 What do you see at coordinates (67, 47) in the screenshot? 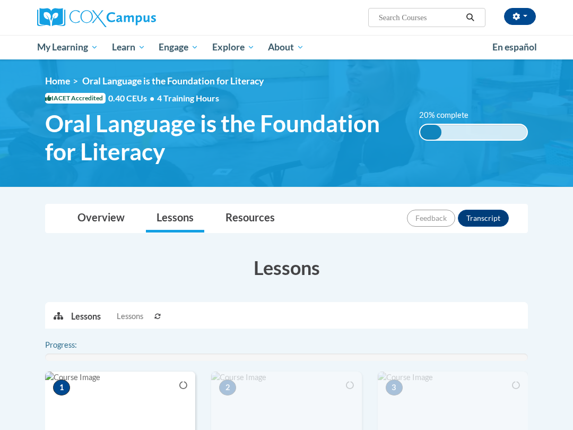
I see `a: My Learning` at bounding box center [67, 47].